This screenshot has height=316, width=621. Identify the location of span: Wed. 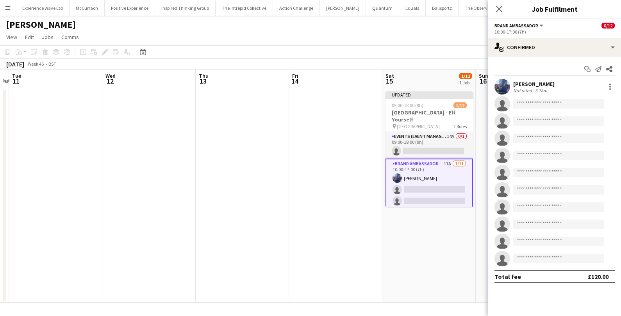
(110, 76).